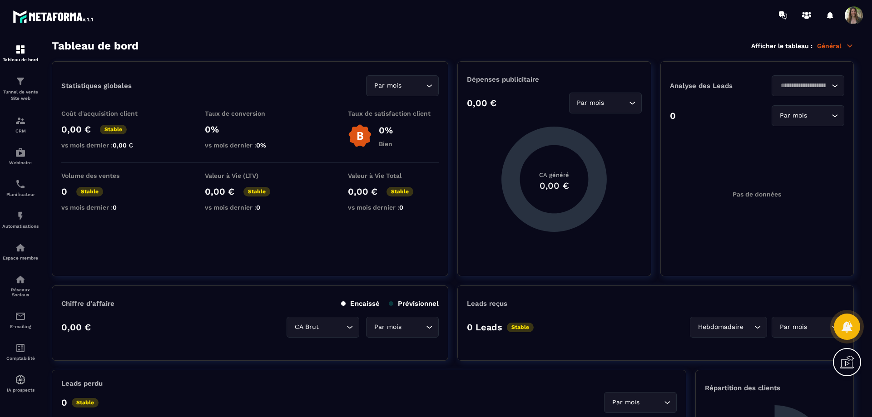 The height and width of the screenshot is (417, 872). I want to click on p: Valeur à Vie (LTV), so click(250, 176).